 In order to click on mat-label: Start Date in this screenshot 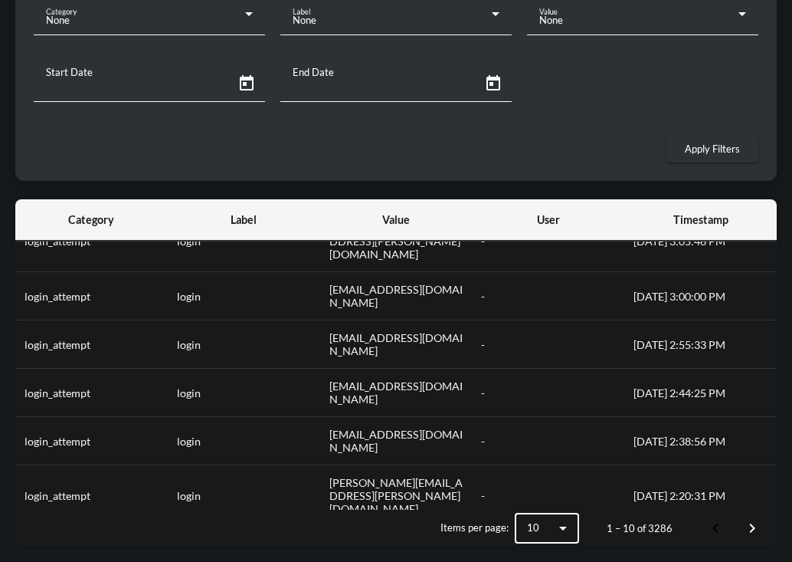, I will do `click(69, 72)`.